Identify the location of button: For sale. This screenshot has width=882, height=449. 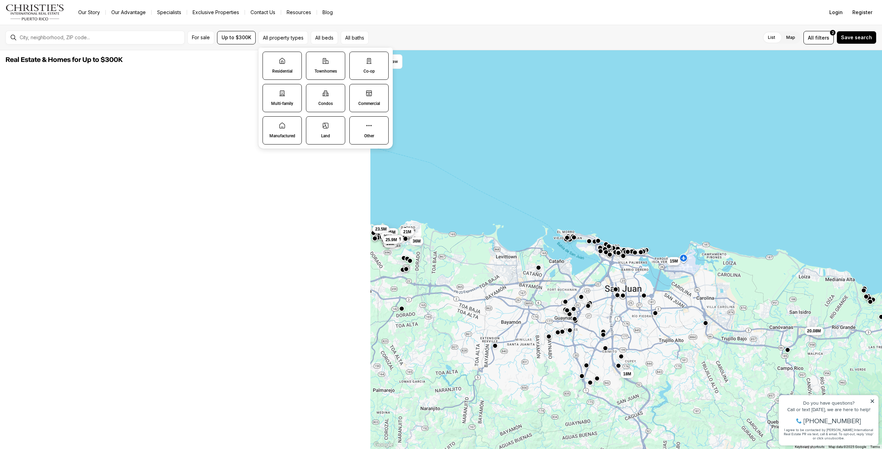
(201, 38).